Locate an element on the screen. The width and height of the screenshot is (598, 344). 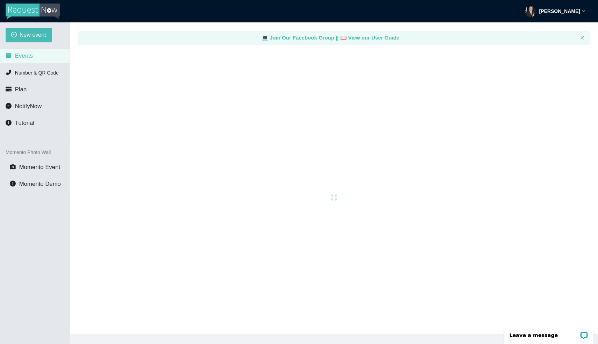
span: Plan is located at coordinates (21, 89).